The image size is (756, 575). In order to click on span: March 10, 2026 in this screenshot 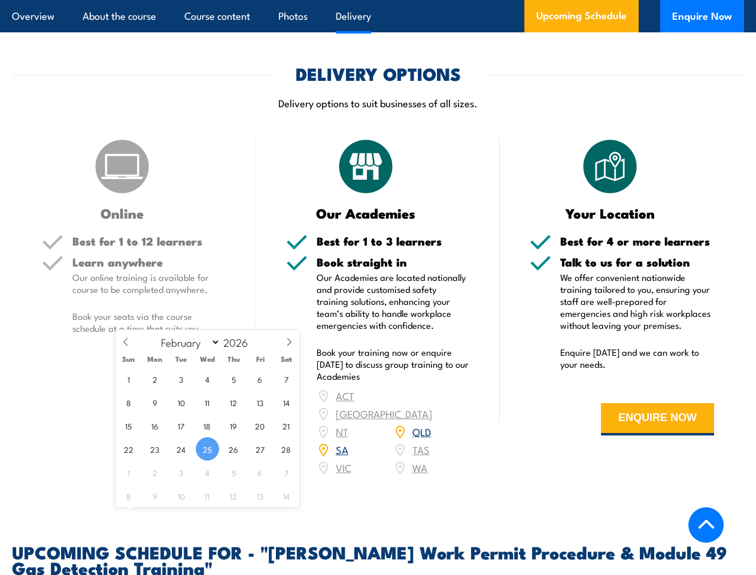, I will do `click(181, 495)`.